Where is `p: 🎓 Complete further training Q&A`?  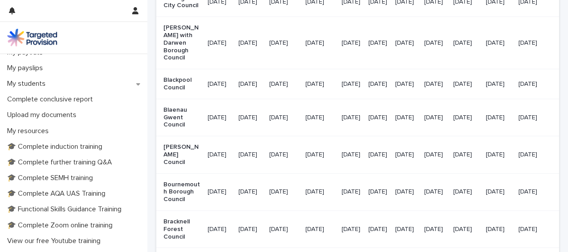 p: 🎓 Complete further training Q&A is located at coordinates (61, 162).